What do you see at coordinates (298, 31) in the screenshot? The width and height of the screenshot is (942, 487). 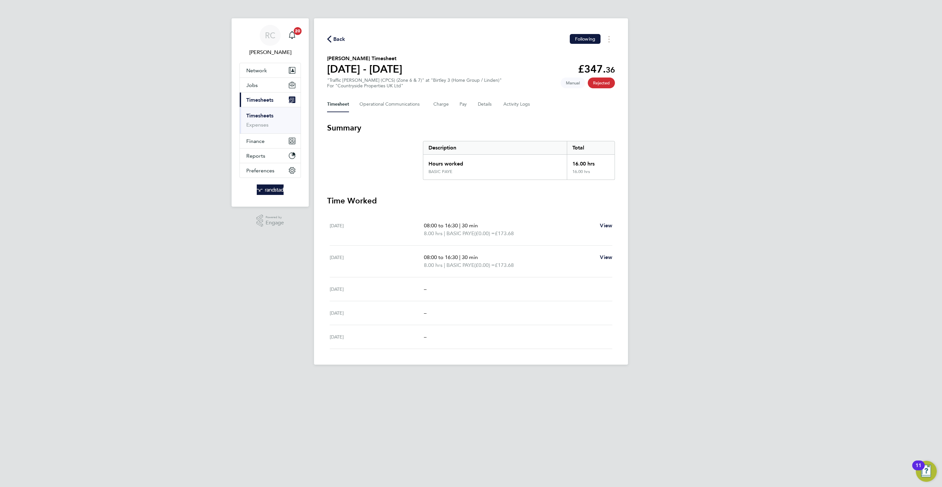 I see `span: 20` at bounding box center [298, 31].